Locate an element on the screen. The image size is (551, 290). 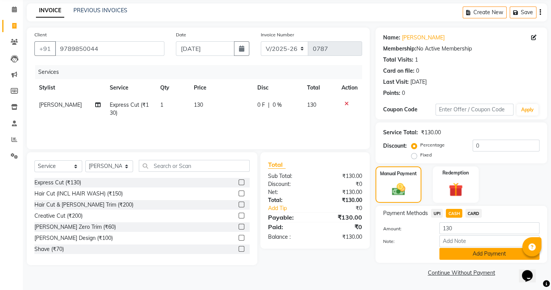
div: Express Cut (₹130) is located at coordinates (58, 182).